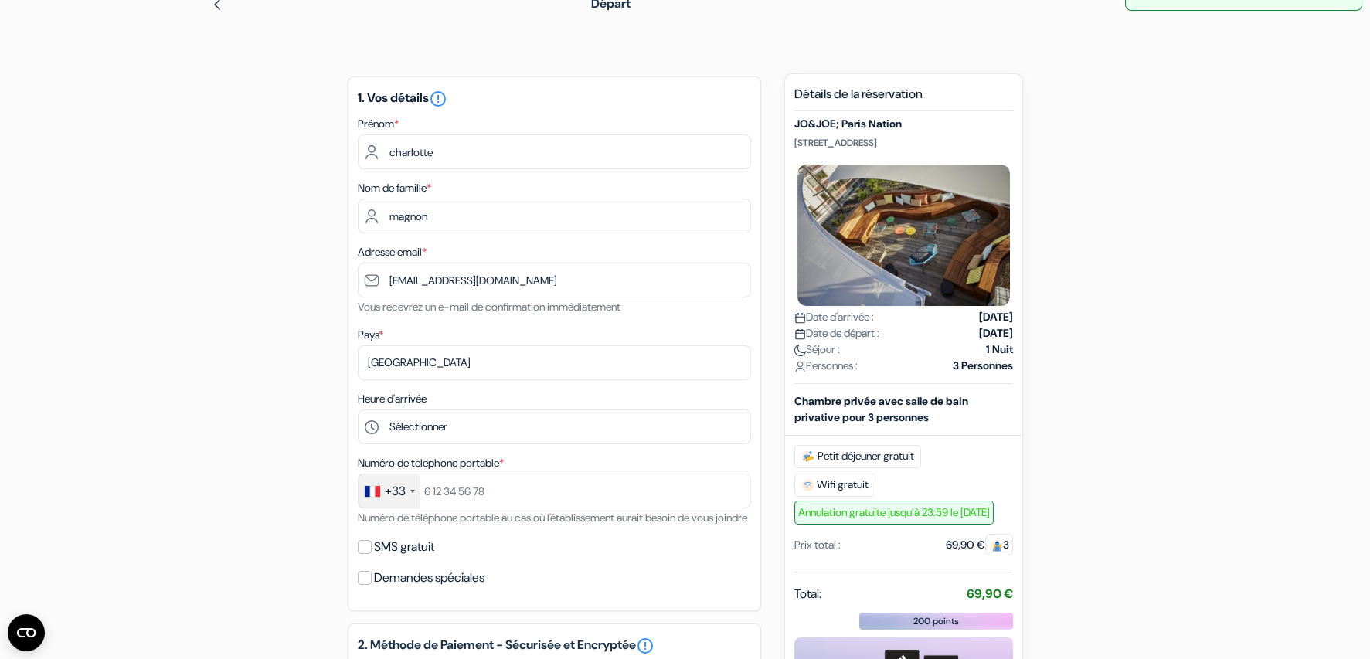 This screenshot has height=659, width=1370. I want to click on img: free_breakfast.svg, so click(807, 457).